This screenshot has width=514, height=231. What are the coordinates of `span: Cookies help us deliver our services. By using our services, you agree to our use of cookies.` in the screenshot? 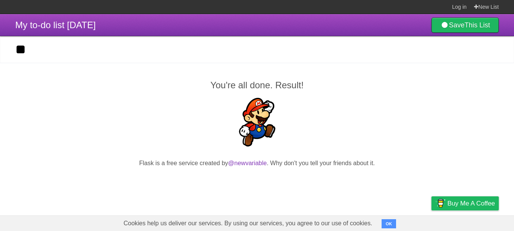 It's located at (248, 223).